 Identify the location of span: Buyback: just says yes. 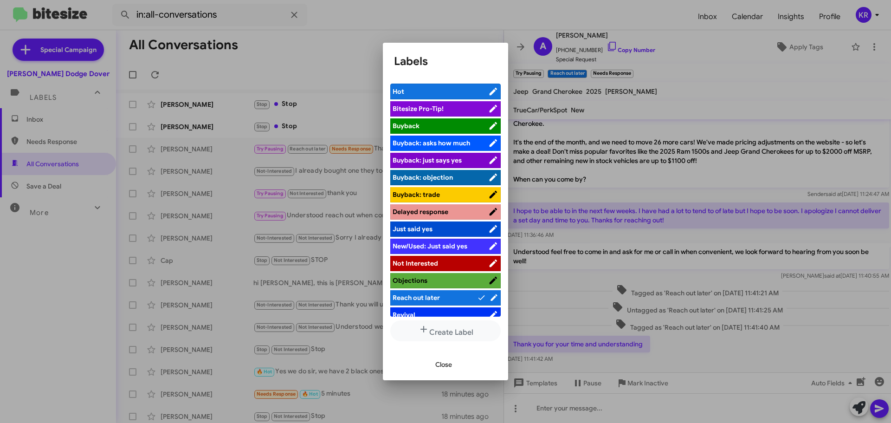
(427, 160).